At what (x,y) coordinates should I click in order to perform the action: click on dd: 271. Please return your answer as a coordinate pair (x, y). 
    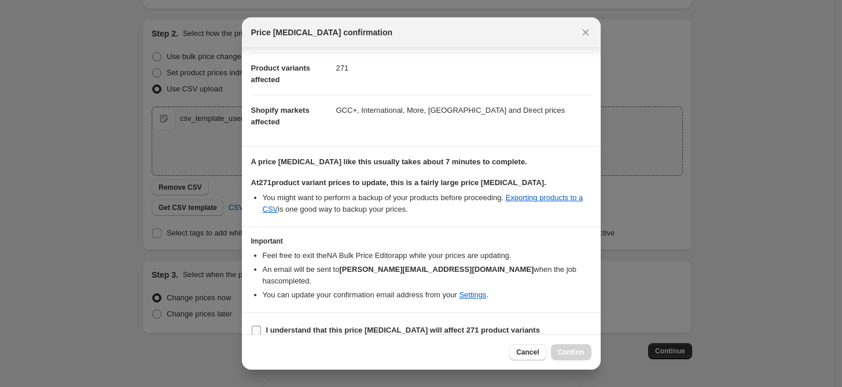
    Looking at the image, I should click on (464, 68).